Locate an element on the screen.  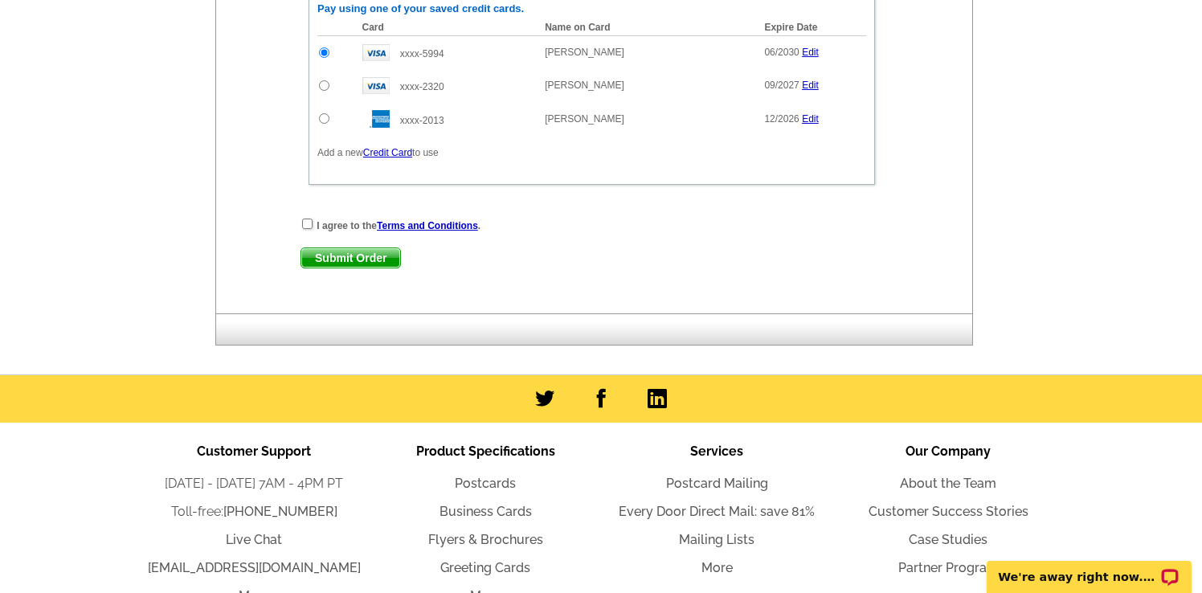
a: More is located at coordinates (716, 567).